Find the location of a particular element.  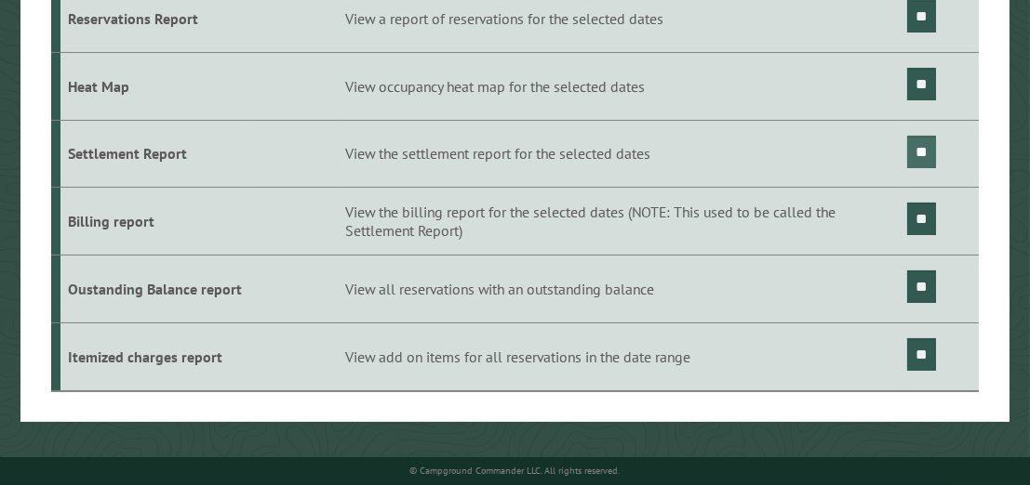

div: Keywords by Traffic is located at coordinates (259, 115).